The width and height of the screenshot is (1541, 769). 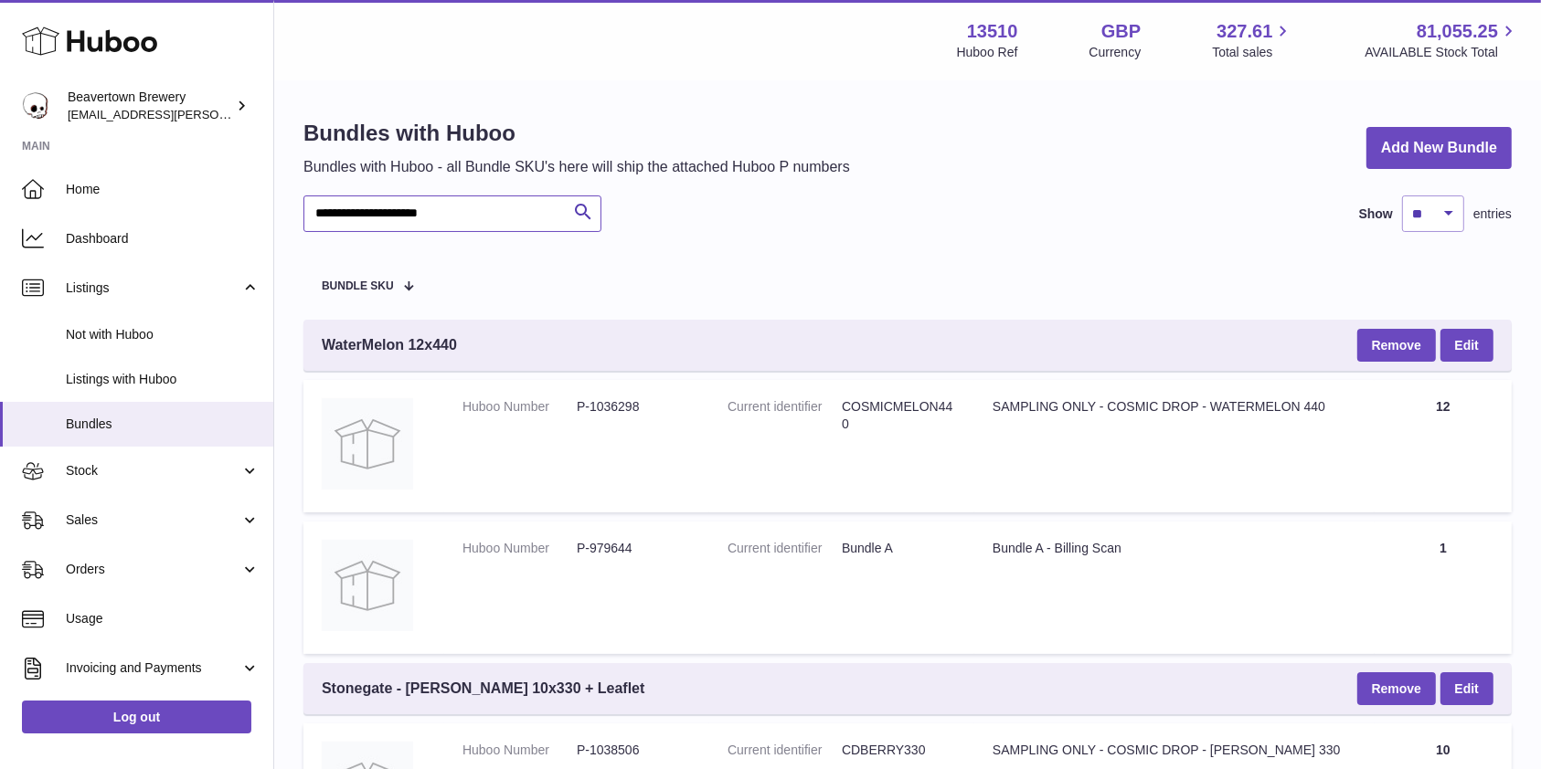 What do you see at coordinates (136, 717) in the screenshot?
I see `a: Log out` at bounding box center [136, 717].